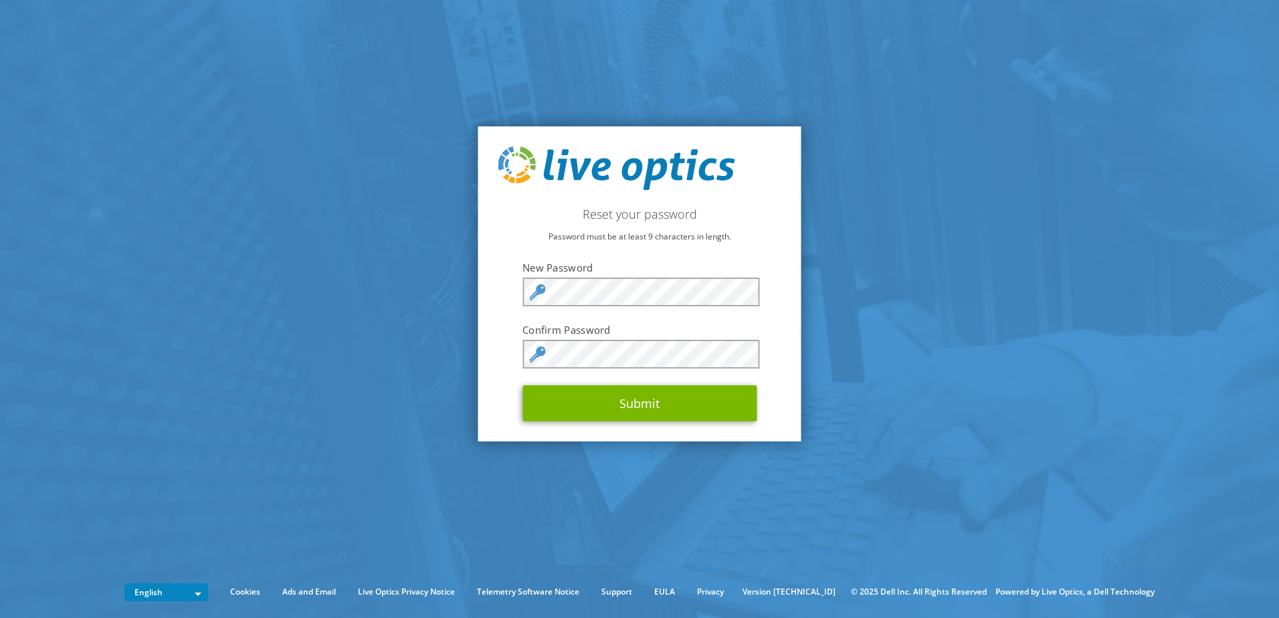 Image resolution: width=1279 pixels, height=618 pixels. Describe the element at coordinates (664, 592) in the screenshot. I see `a: EULA` at that location.